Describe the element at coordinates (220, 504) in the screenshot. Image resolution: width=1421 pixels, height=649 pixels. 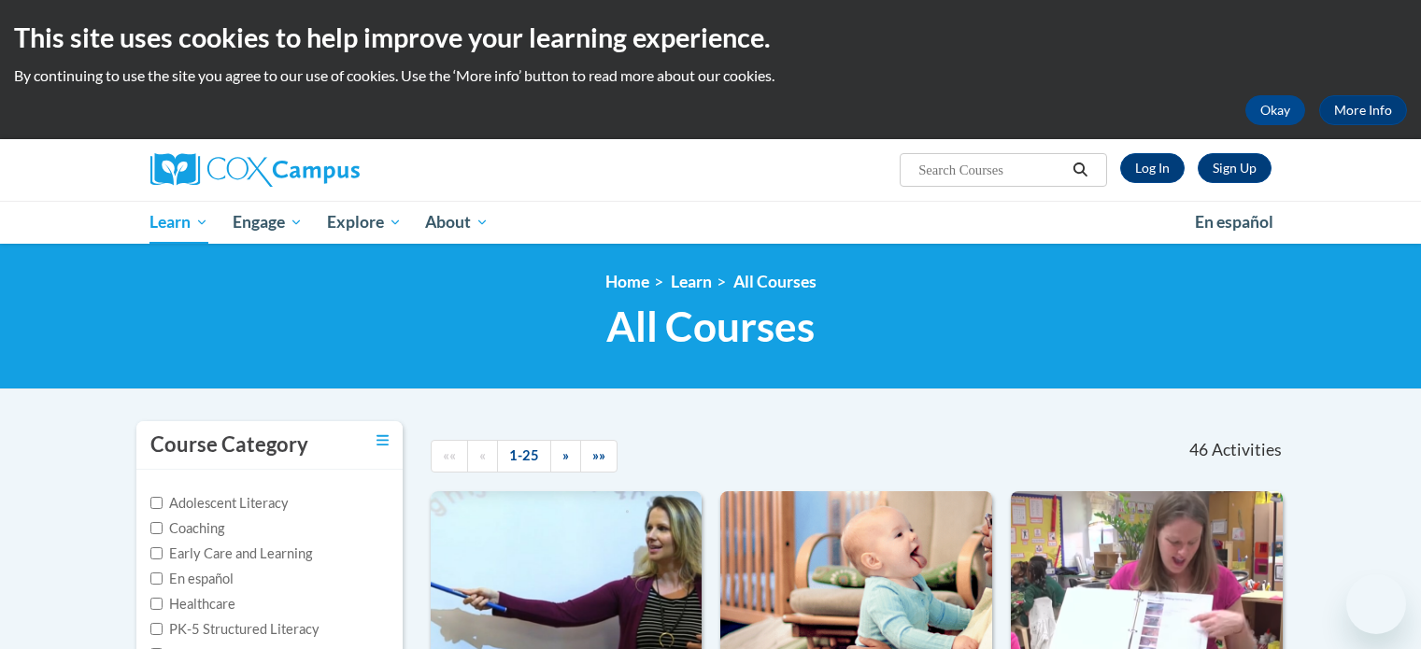
I see `label: Adolescent Literacy` at that location.